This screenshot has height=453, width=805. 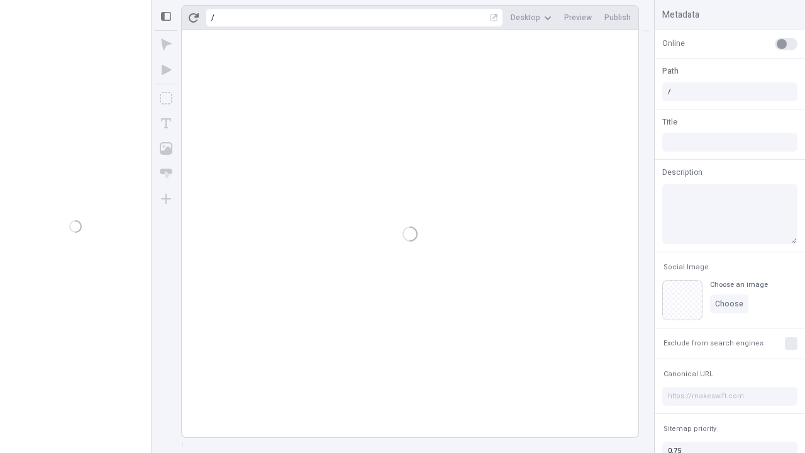 I want to click on button: Box, so click(x=166, y=98).